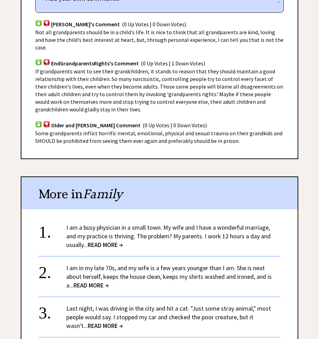 The image size is (319, 339). I want to click on span: EndGrandparentsRights's Comment, so click(95, 63).